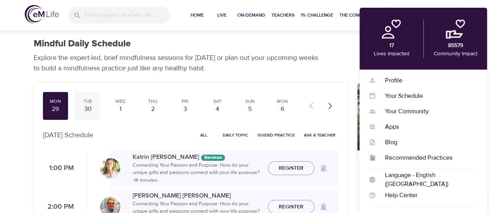 The image size is (489, 213). What do you see at coordinates (120, 109) in the screenshot?
I see `div: 1` at bounding box center [120, 109].